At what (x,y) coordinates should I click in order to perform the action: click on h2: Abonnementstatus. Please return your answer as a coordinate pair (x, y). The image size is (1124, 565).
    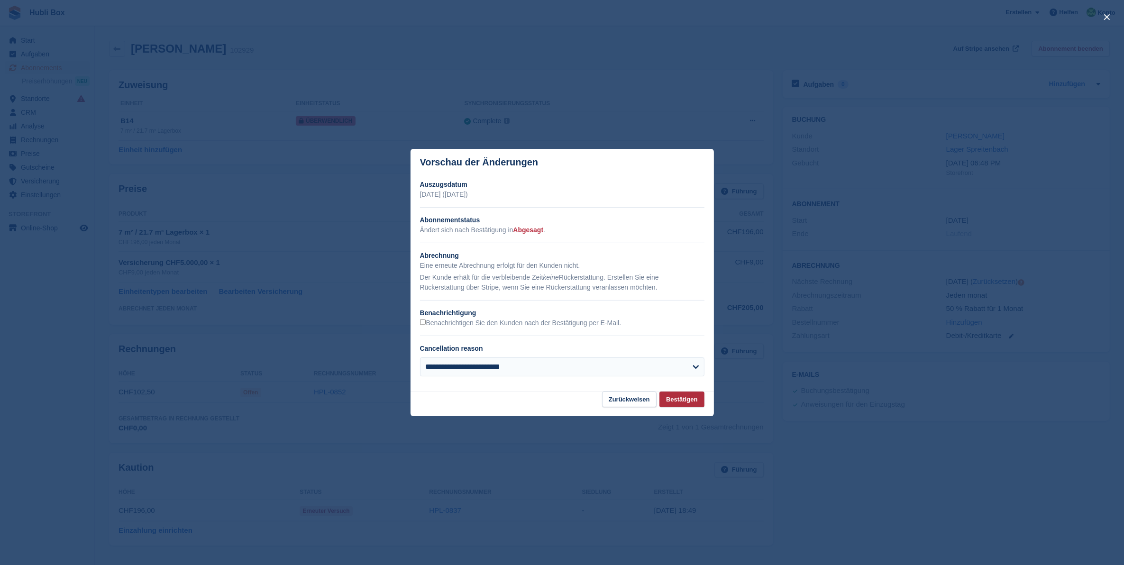
    Looking at the image, I should click on (562, 220).